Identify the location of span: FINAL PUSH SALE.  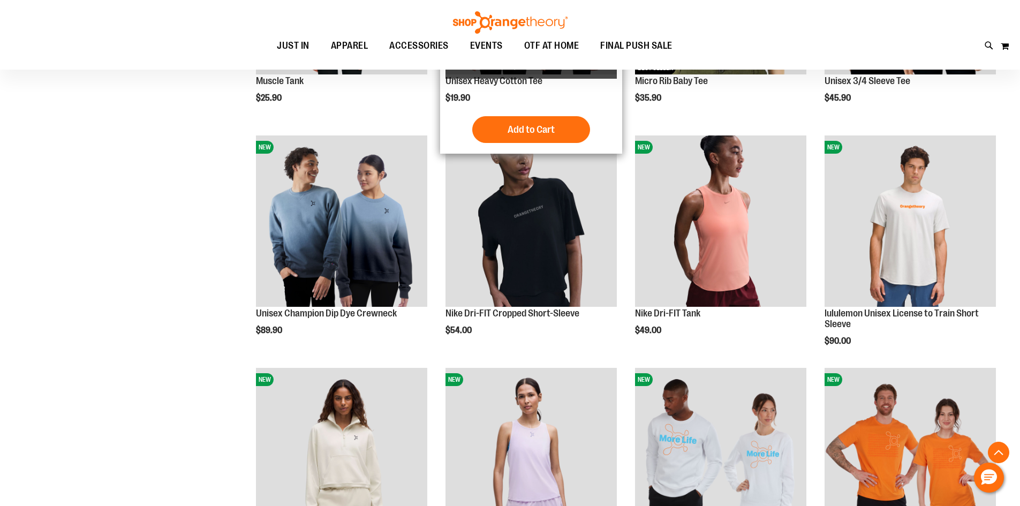
(636, 45).